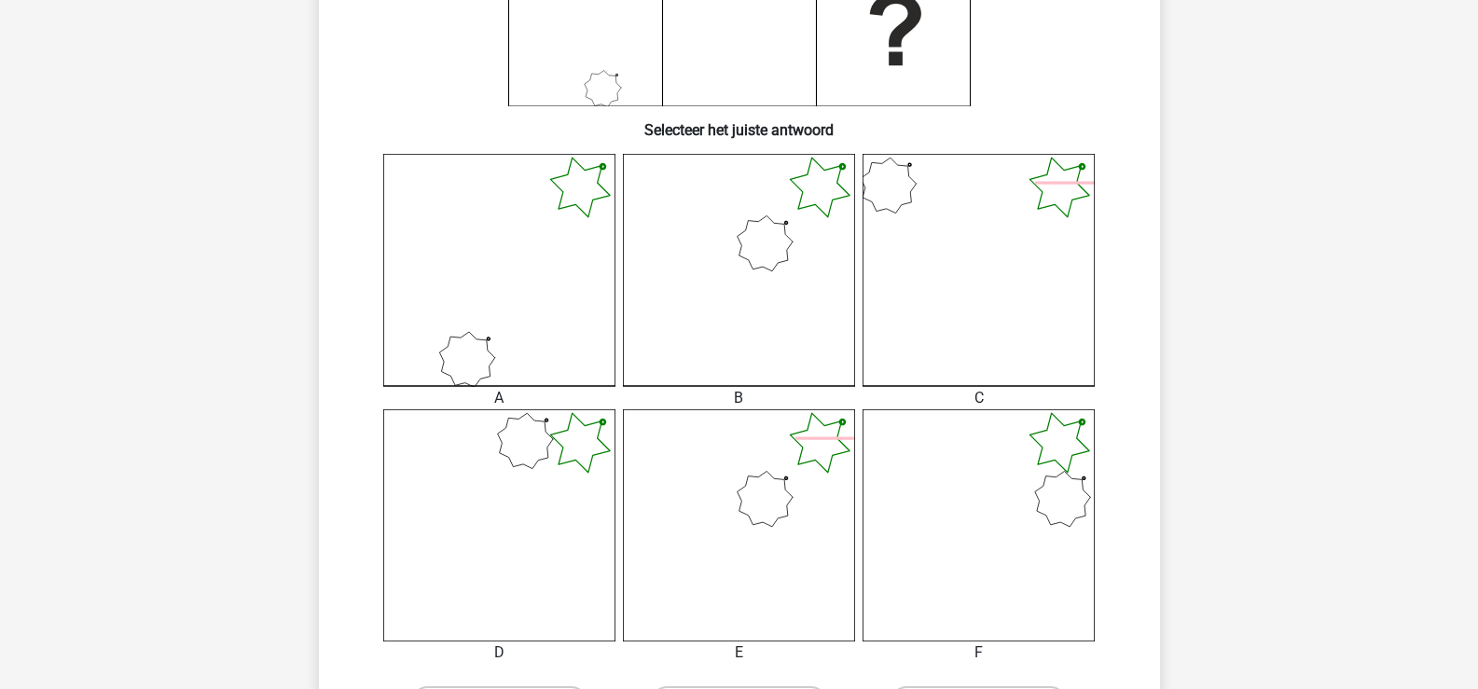 The image size is (1478, 689). Describe the element at coordinates (499, 653) in the screenshot. I see `div: D` at that location.